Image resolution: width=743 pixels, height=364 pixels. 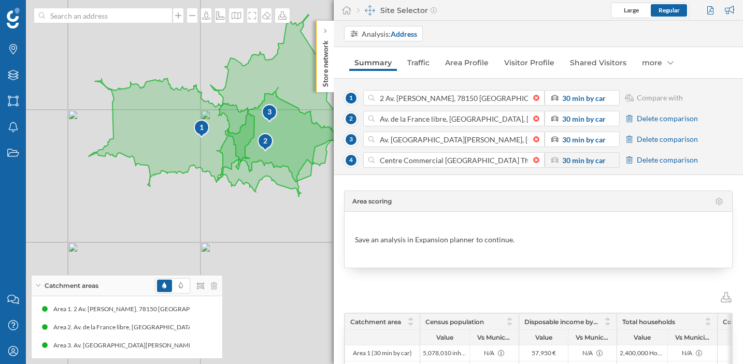 What do you see at coordinates (370, 10) in the screenshot?
I see `img: dashboards-manager.svg` at bounding box center [370, 10].